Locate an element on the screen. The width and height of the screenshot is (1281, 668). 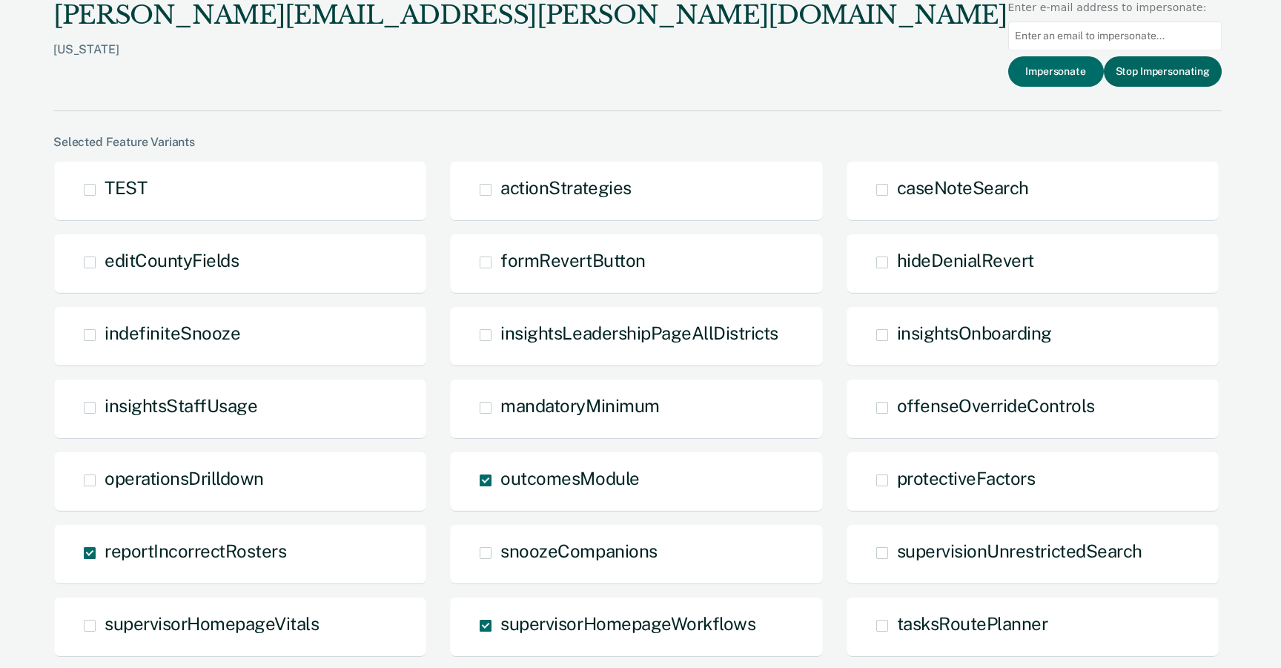
span: formRevertButton is located at coordinates (573, 260).